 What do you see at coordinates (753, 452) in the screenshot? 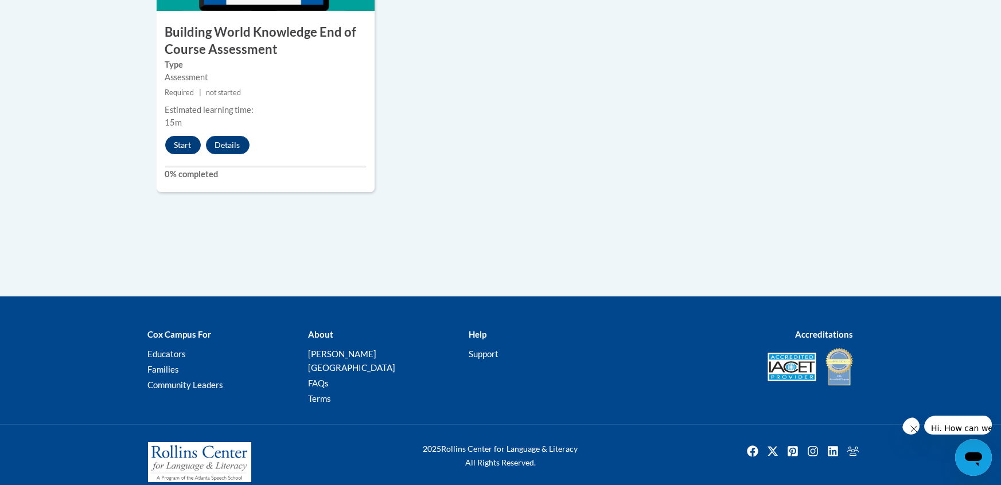
I see `a: Facebook` at bounding box center [753, 452].